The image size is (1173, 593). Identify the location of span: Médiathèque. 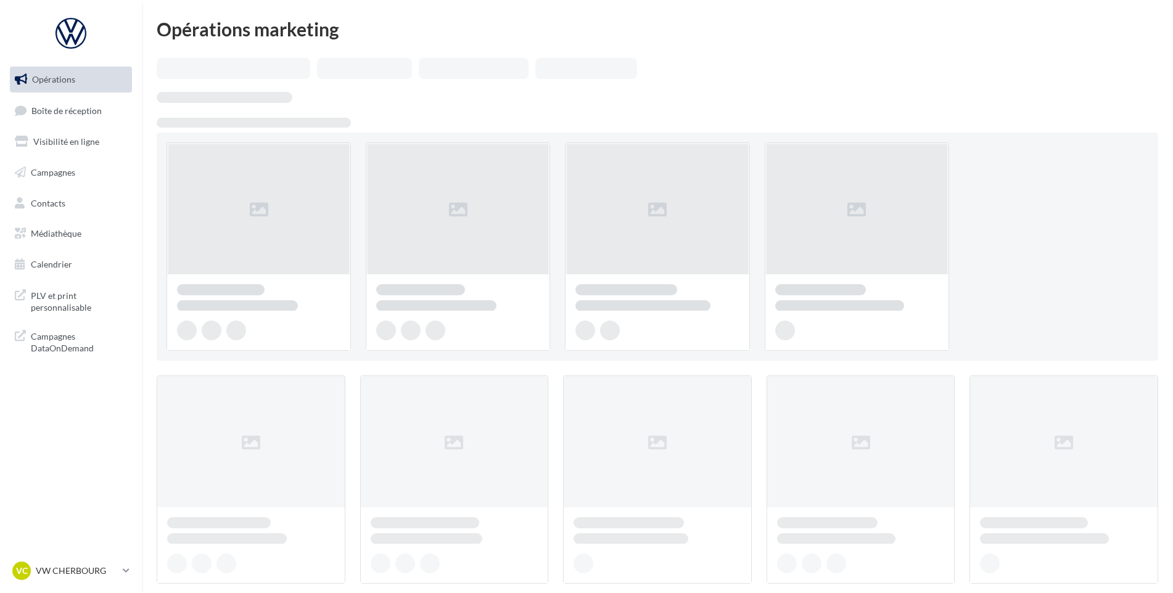
(56, 233).